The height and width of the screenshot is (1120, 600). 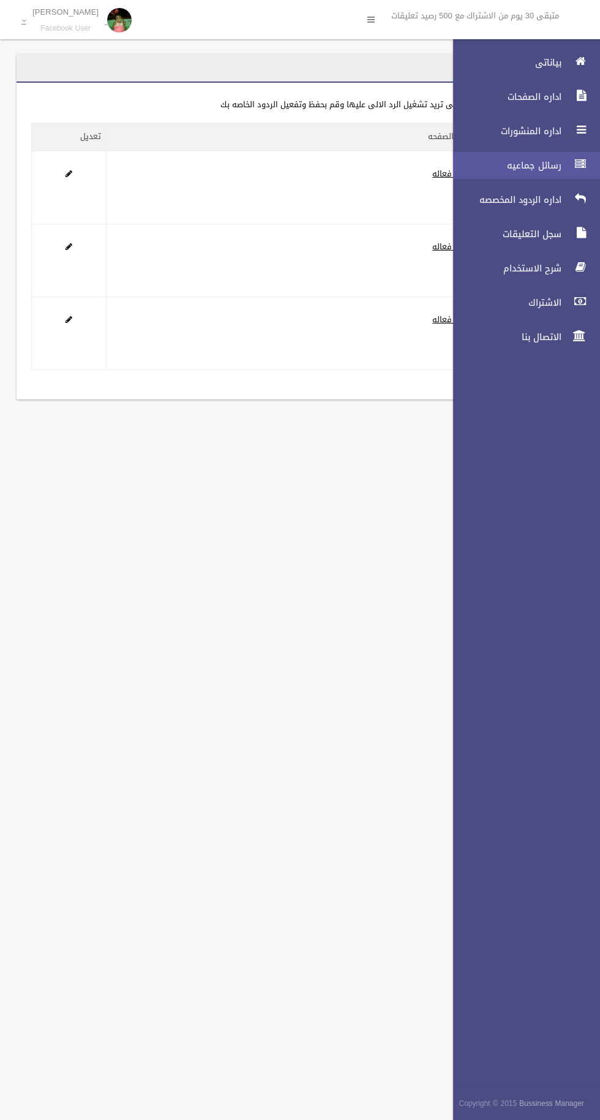 What do you see at coordinates (521, 268) in the screenshot?
I see `a: شرح الاستخدام` at bounding box center [521, 268].